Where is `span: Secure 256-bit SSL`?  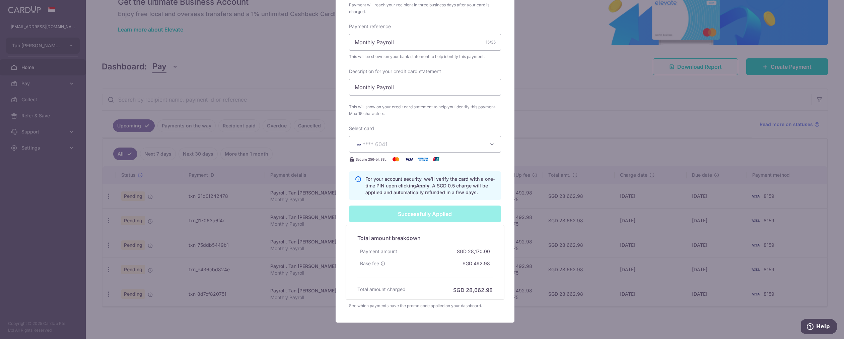 span: Secure 256-bit SSL is located at coordinates (371, 159).